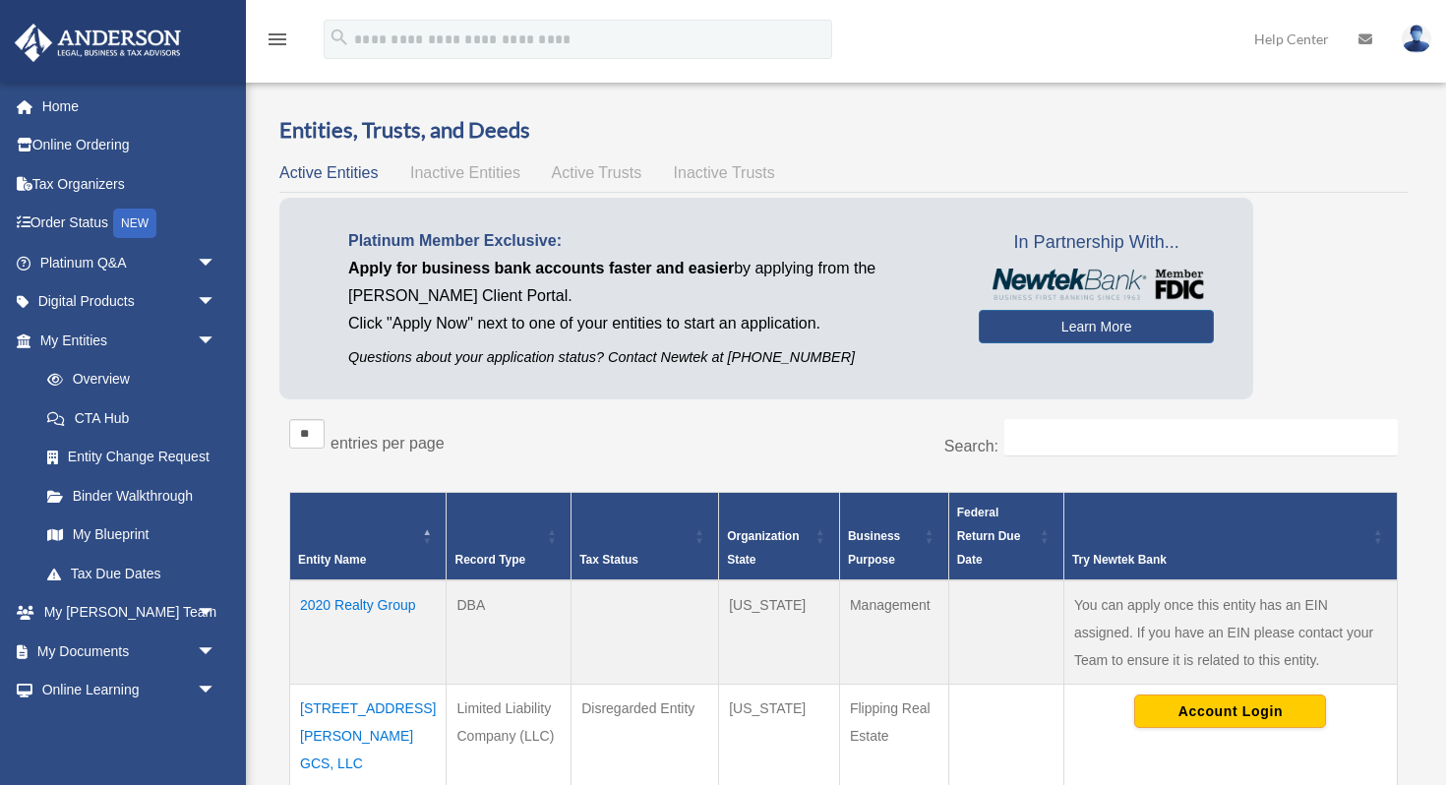 The image size is (1446, 785). Describe the element at coordinates (509, 536) in the screenshot. I see `th: Record Type: Activate to sort` at that location.